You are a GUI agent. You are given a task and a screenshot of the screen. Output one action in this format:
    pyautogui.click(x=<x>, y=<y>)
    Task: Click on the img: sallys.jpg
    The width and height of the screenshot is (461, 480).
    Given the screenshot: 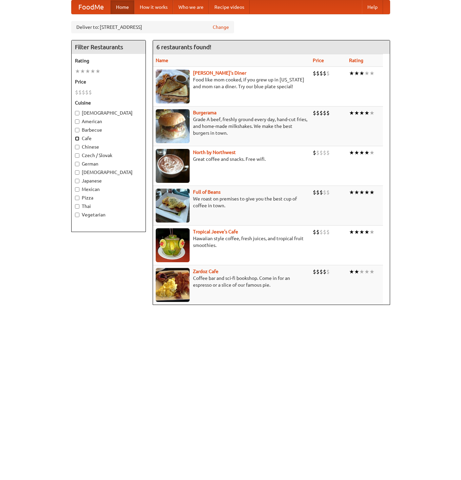 What is the action you would take?
    pyautogui.click(x=173, y=87)
    